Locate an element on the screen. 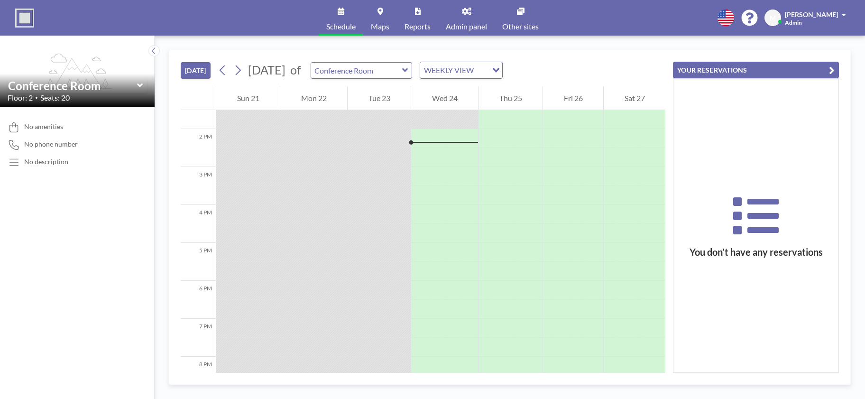  span: Maps is located at coordinates (380, 27).